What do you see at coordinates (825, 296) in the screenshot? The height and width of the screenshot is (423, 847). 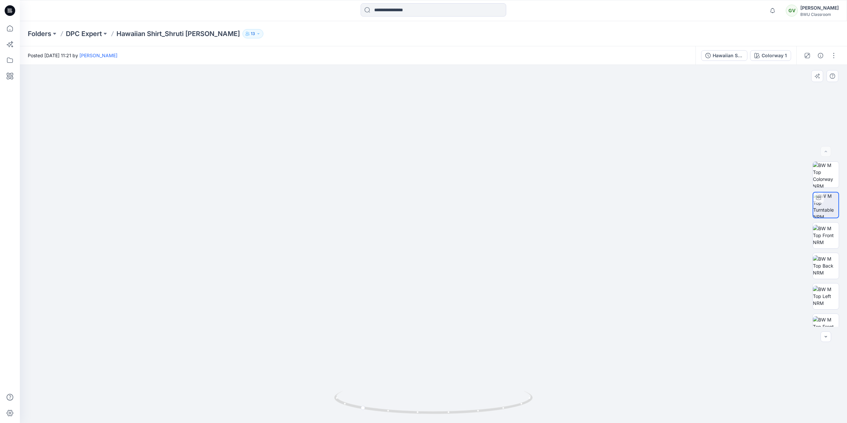 I see `img: BW M Top Left NRM` at bounding box center [825, 296].